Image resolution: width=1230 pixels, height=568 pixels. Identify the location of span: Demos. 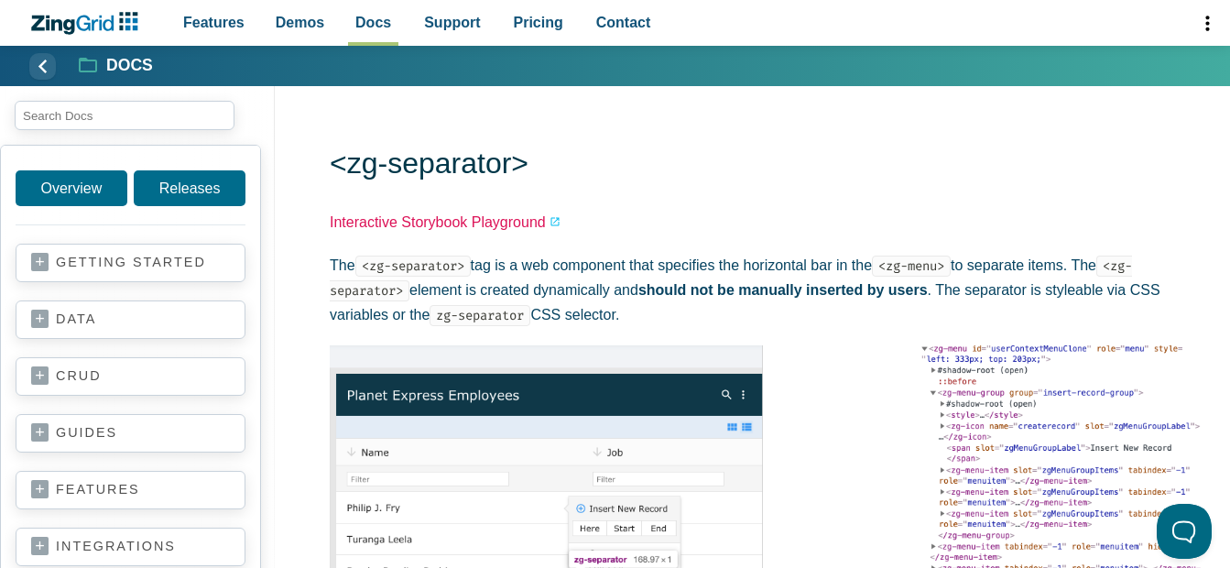
(299, 22).